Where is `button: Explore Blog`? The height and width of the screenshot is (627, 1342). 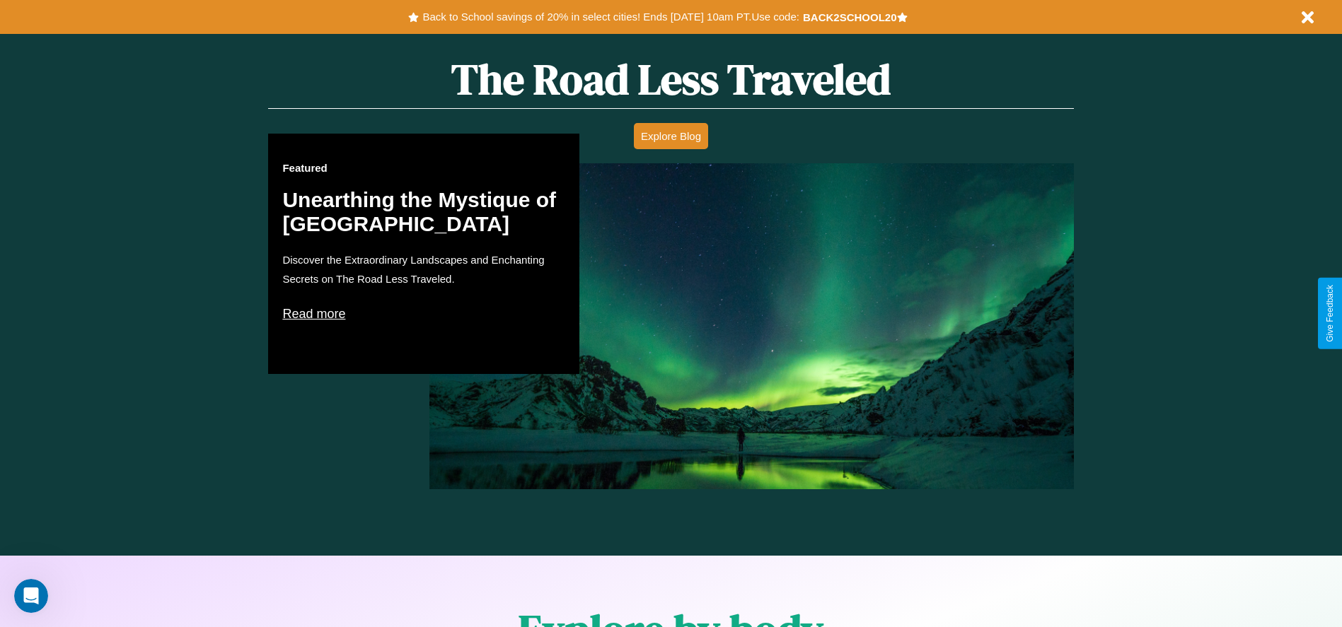
button: Explore Blog is located at coordinates (671, 136).